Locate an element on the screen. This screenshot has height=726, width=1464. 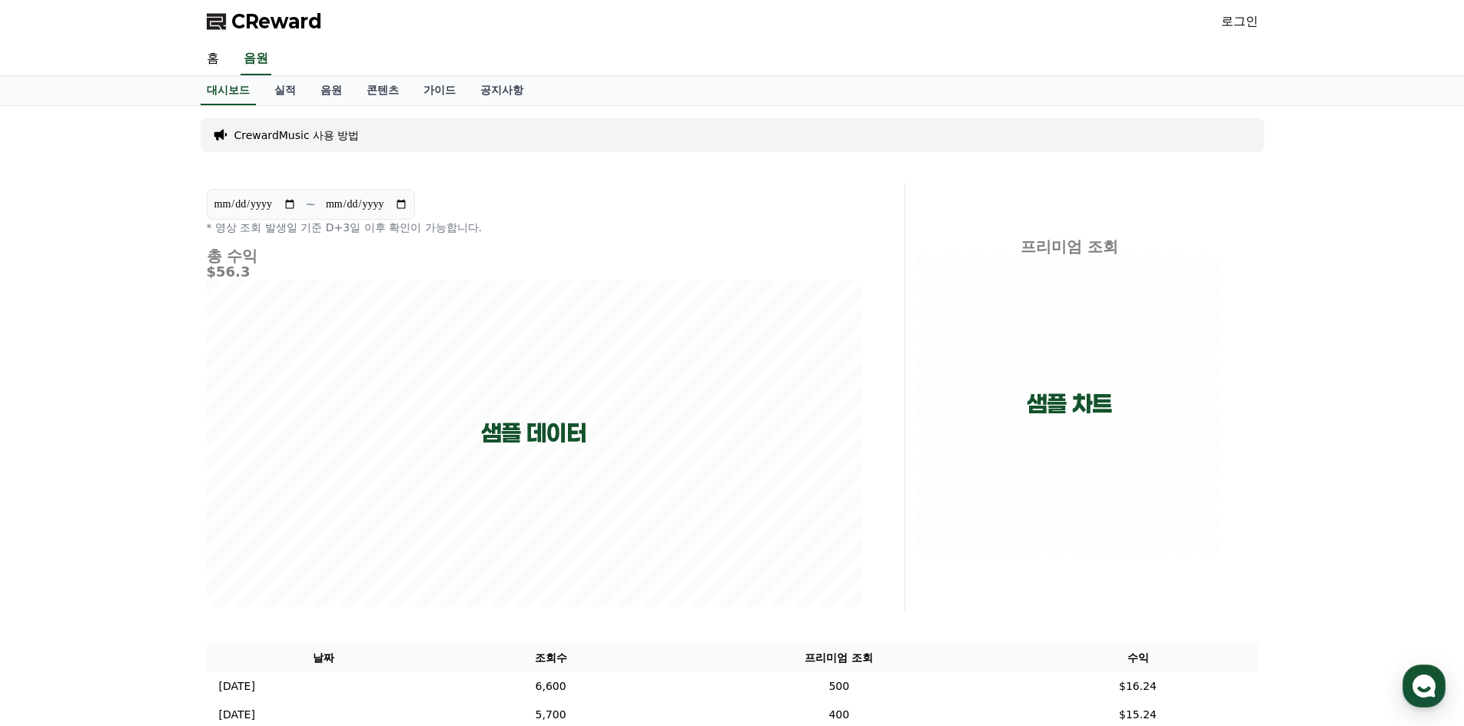
a: 설정 is located at coordinates (247, 506).